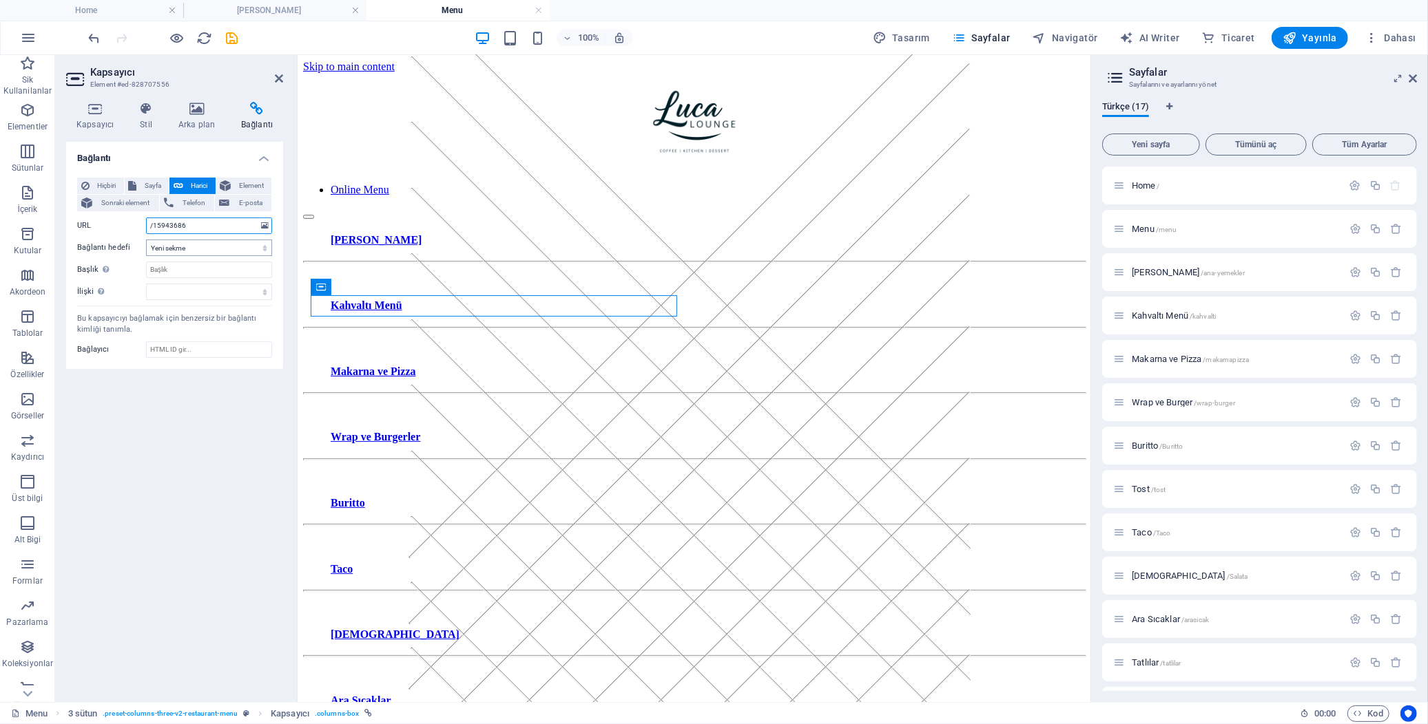  What do you see at coordinates (1149, 38) in the screenshot?
I see `button: AI Writer` at bounding box center [1149, 38].